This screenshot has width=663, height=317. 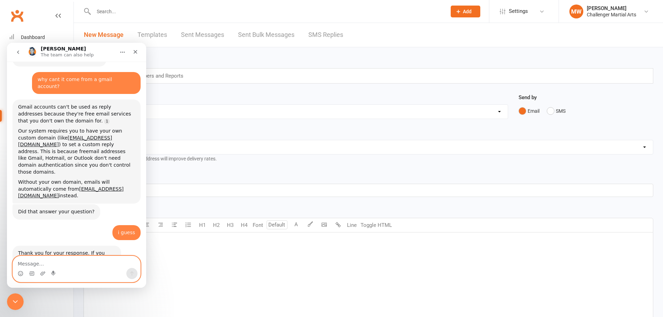 What do you see at coordinates (70, 109) in the screenshot?
I see `div: Our system requires you to have your own custom domain (like ) to set a custom reply address. Thi...` at bounding box center [70, 109].